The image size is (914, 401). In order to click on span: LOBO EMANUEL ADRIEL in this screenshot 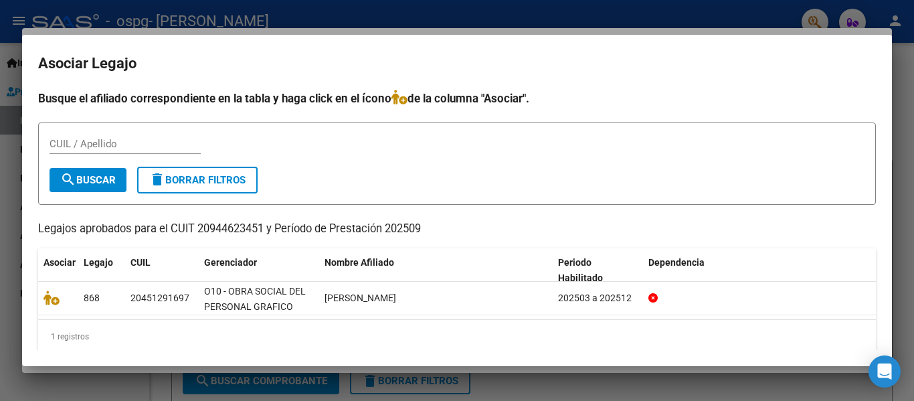, I will do `click(360, 298)`.